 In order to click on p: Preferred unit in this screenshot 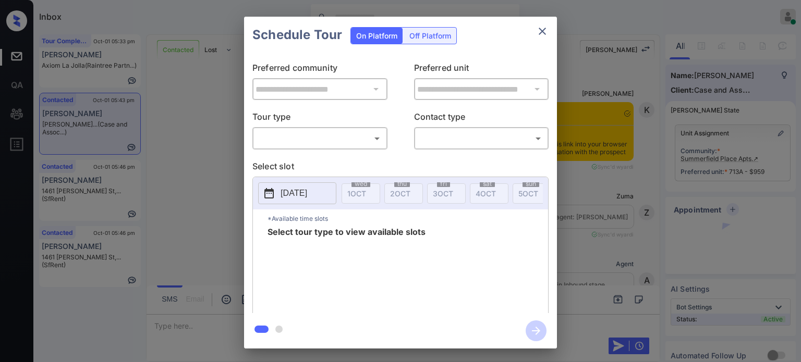, I will do `click(481, 70)`.